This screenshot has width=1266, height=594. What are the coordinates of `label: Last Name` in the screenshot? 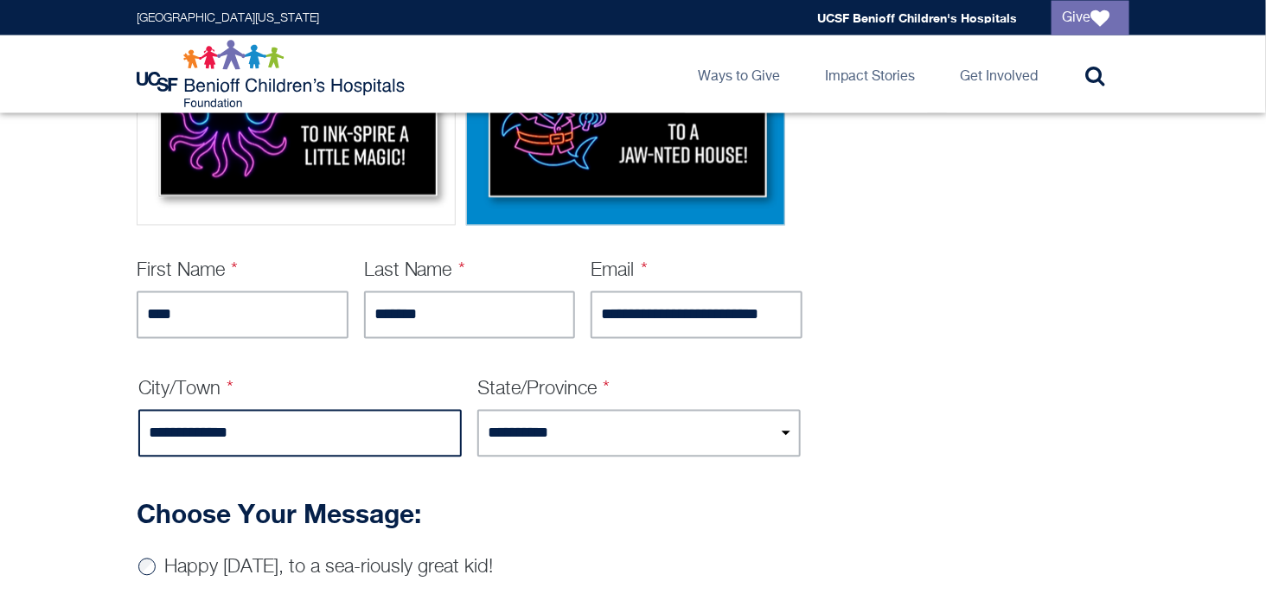 It's located at (415, 272).